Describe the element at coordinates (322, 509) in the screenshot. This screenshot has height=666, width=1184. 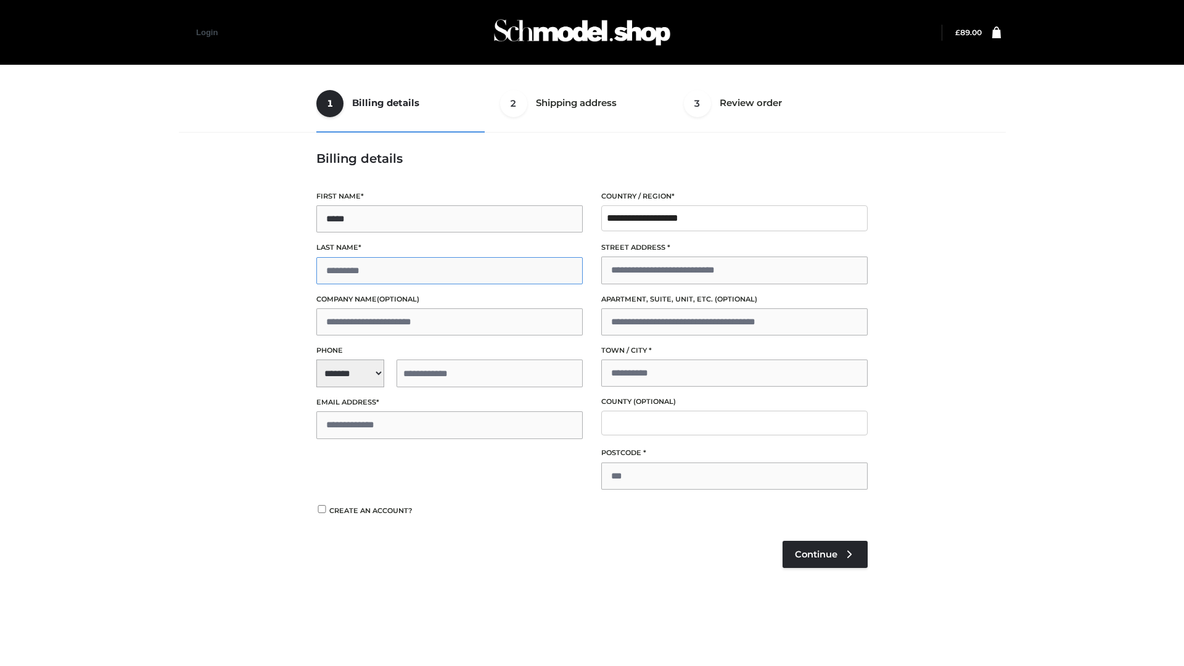
I see `input: Create an account?` at that location.